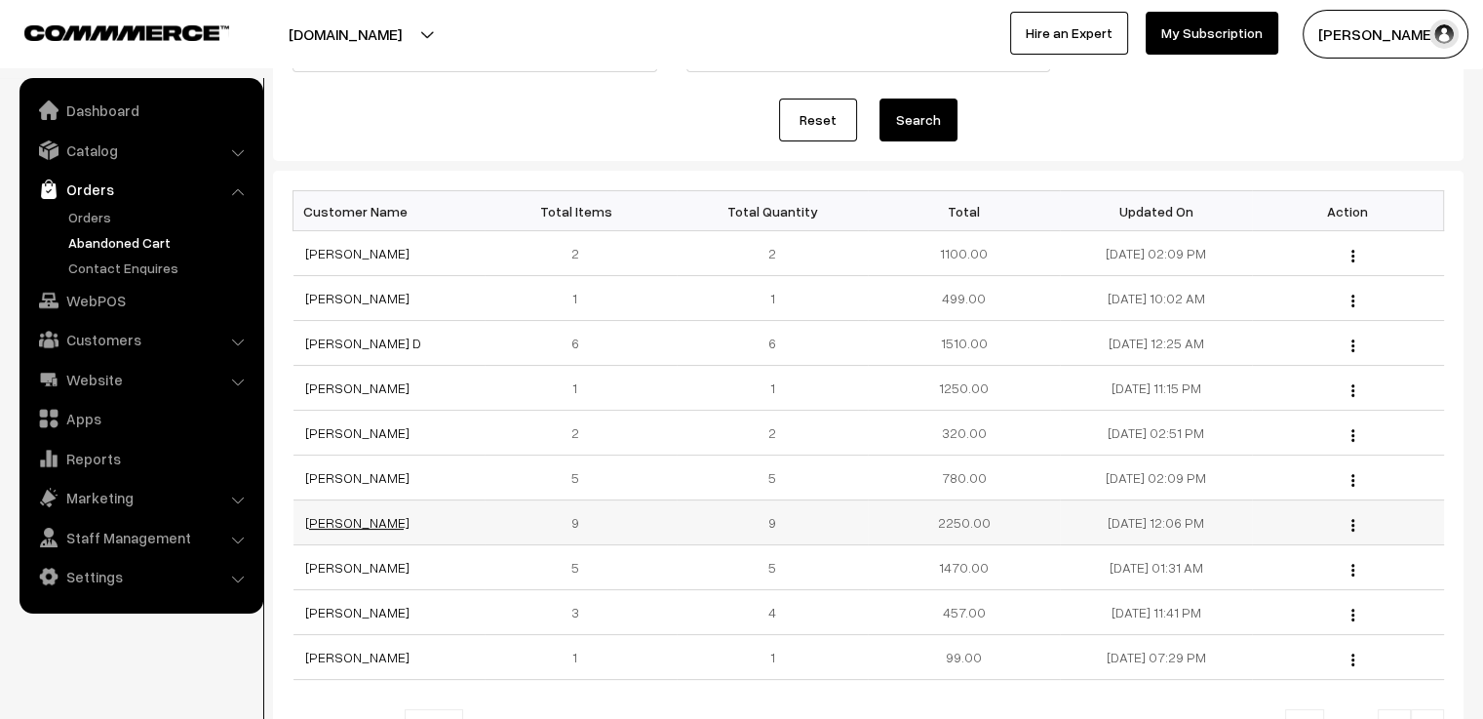 Image resolution: width=1483 pixels, height=719 pixels. Describe the element at coordinates (109, 31) in the screenshot. I see `a: COMMMERCE` at that location.